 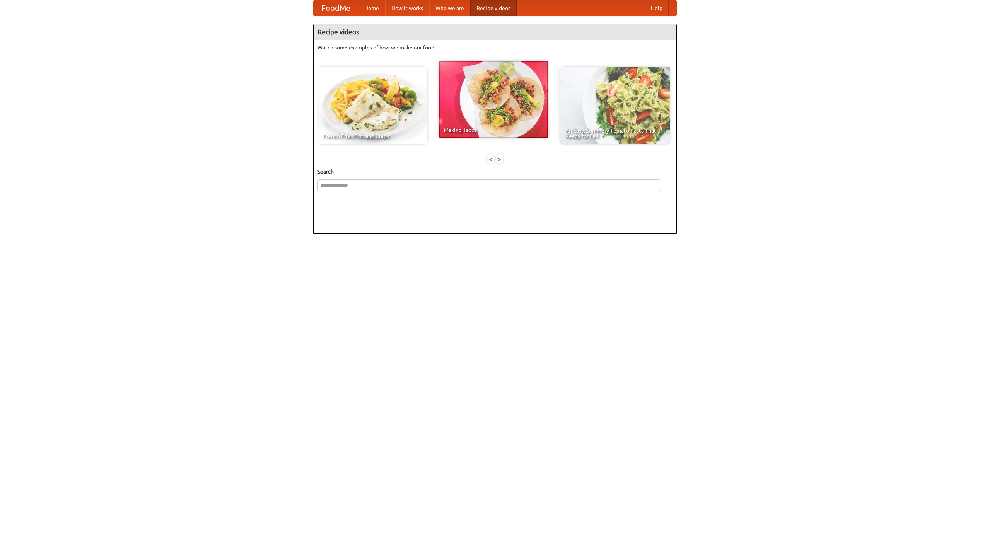 I want to click on span: An Easy, Summery Tomato Pasta That's Ready for Fall, so click(x=615, y=133).